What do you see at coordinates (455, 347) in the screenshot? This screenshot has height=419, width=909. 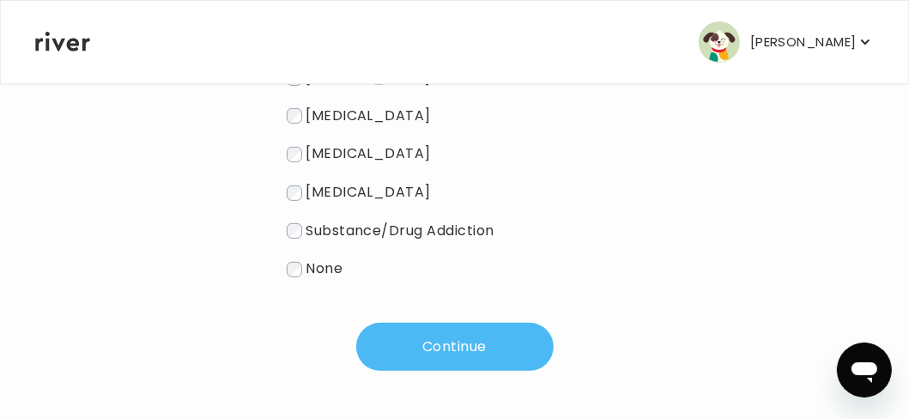 I see `button: Continue` at bounding box center [455, 347].